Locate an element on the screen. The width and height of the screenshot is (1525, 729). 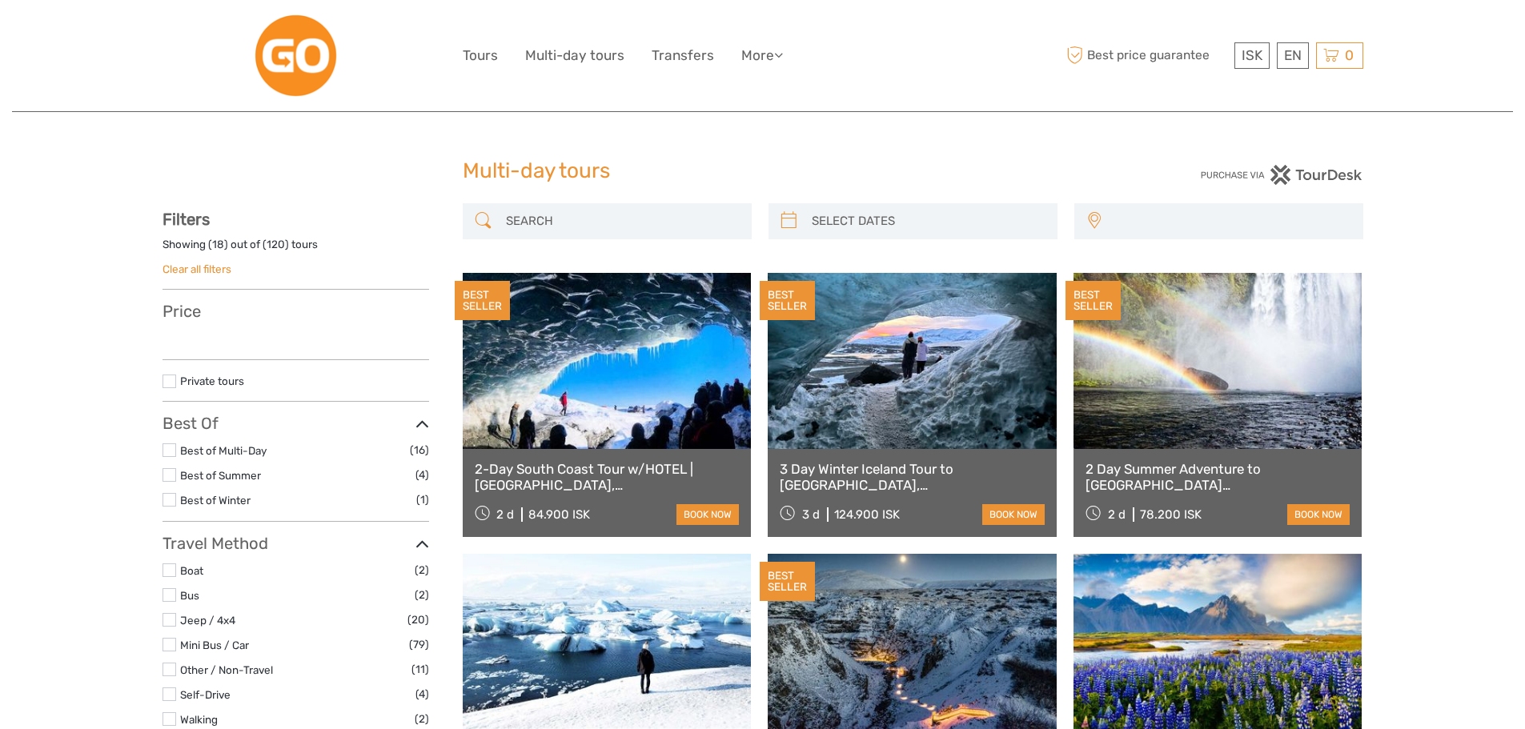
a: Private tours is located at coordinates (212, 381).